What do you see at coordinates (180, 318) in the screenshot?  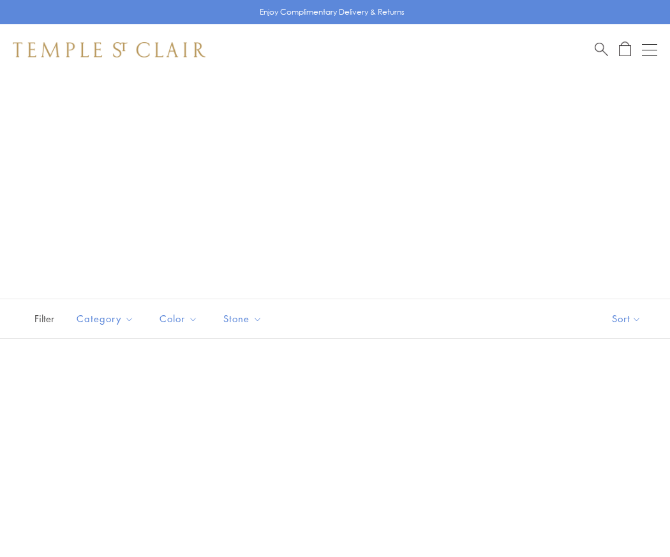 I see `span: Color` at bounding box center [180, 318].